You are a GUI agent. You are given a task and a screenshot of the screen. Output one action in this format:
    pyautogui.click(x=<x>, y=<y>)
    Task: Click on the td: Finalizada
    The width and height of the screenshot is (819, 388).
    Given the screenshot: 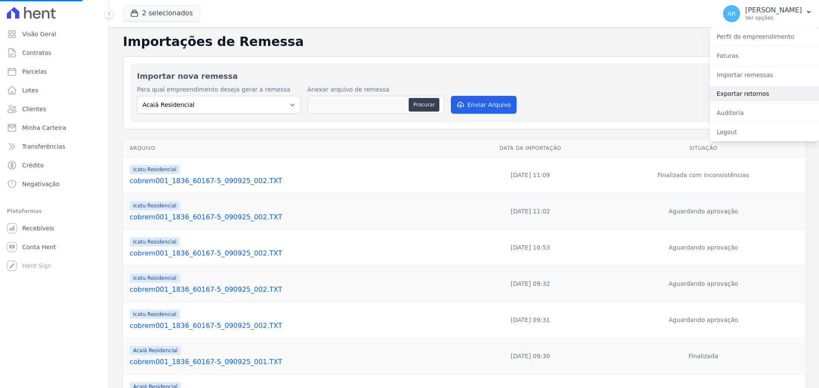 What is the action you would take?
    pyautogui.click(x=703, y=356)
    